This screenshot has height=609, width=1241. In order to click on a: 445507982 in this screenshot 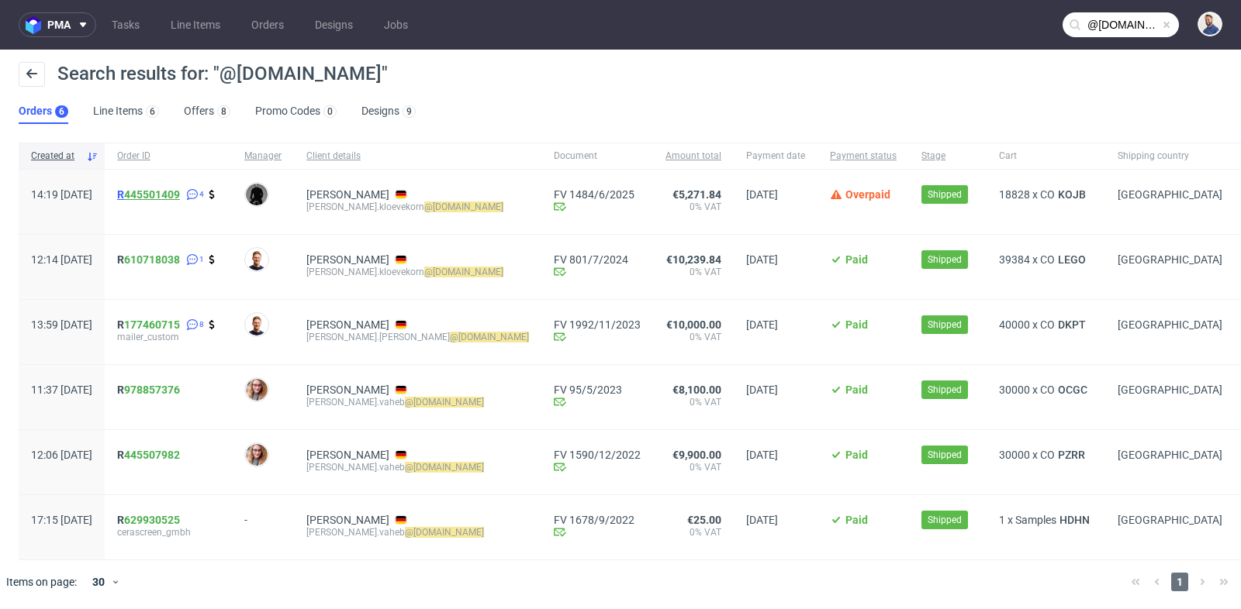, I will do `click(152, 455)`.